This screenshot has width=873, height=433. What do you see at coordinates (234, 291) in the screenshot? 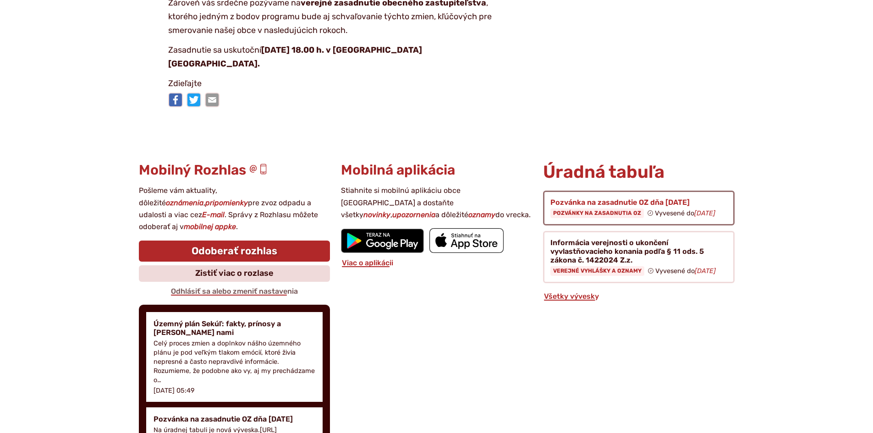
I see `a: Odhlásiť sa alebo zmeniť nastavenia` at bounding box center [234, 291].